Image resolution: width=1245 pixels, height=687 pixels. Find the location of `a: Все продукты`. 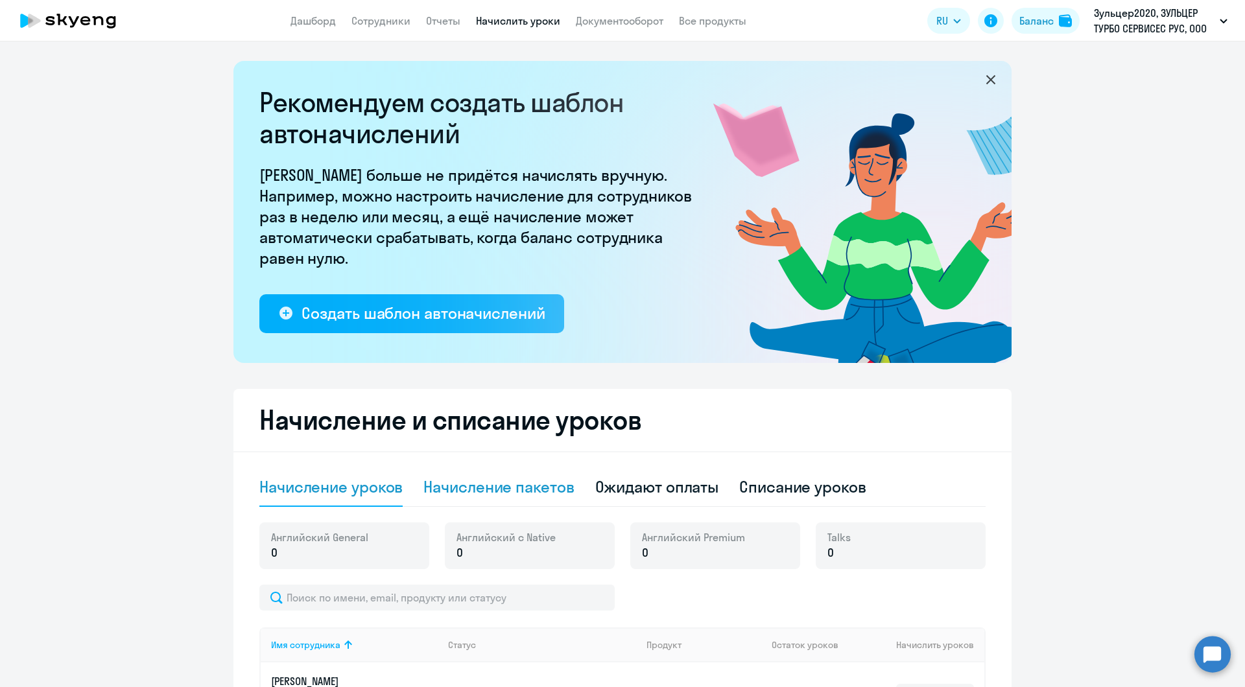

a: Все продукты is located at coordinates (713, 21).